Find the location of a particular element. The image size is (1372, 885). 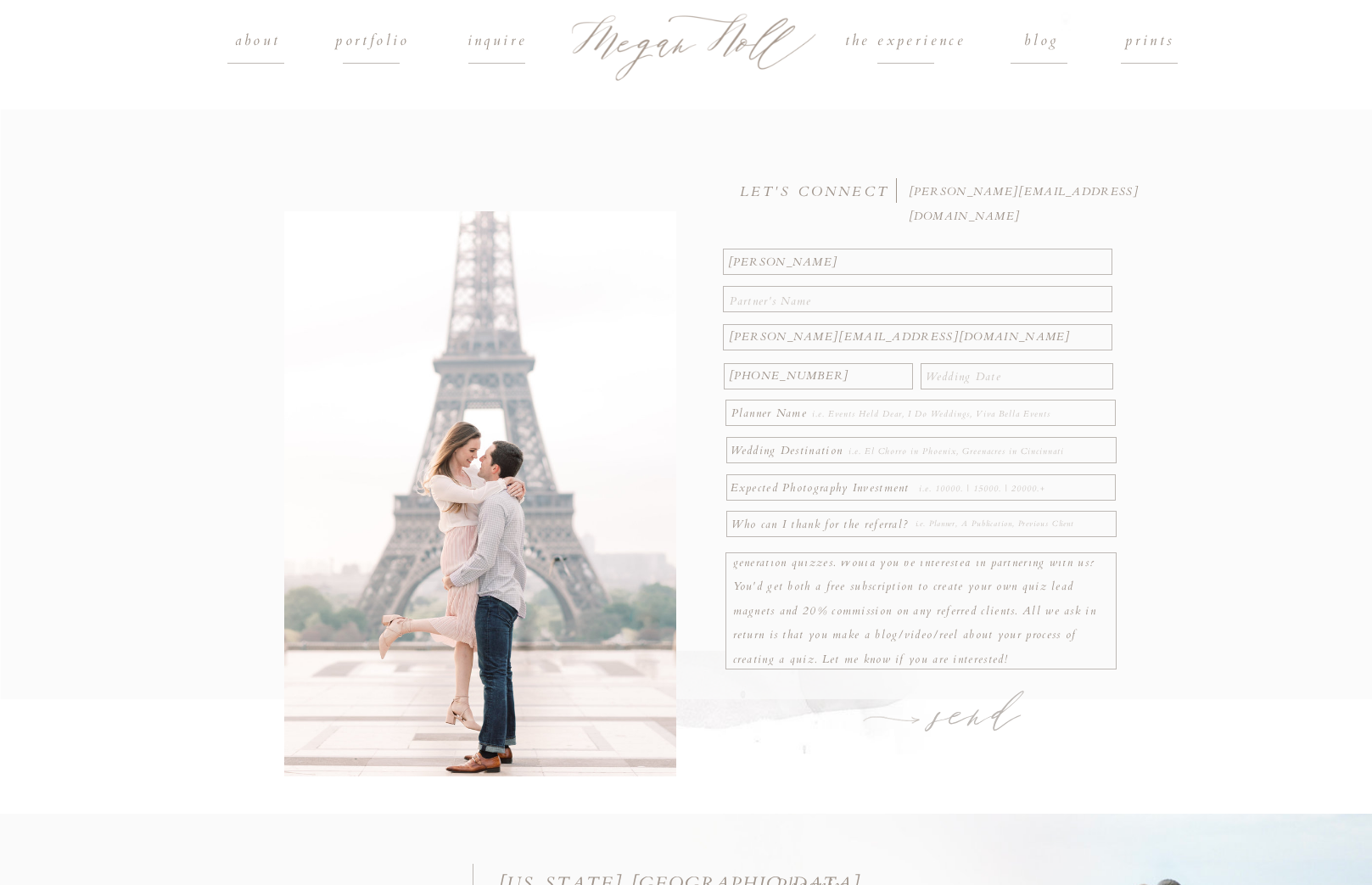

h1: blog is located at coordinates (1042, 41).